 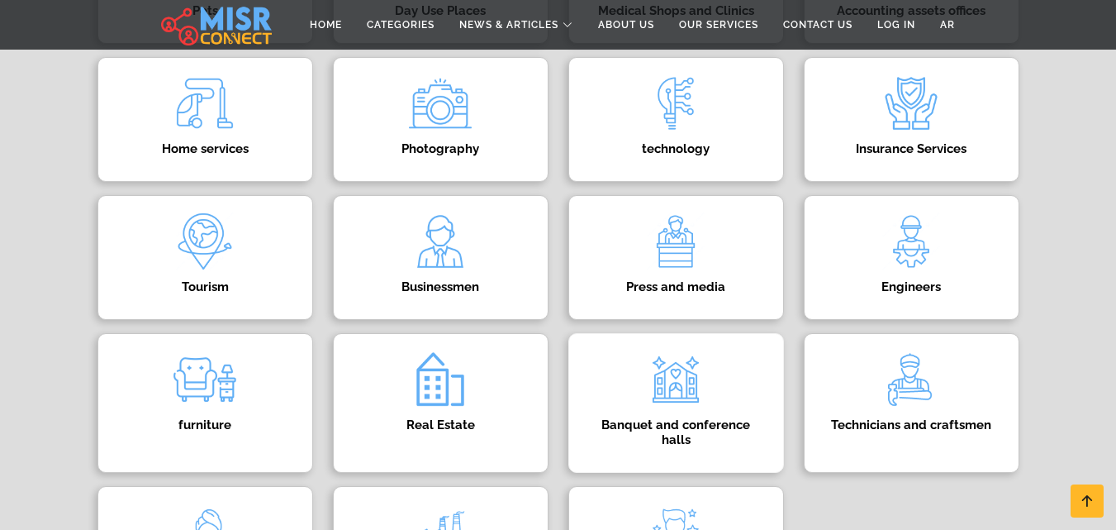 What do you see at coordinates (911, 119) in the screenshot?
I see `a: Insurance Services` at bounding box center [911, 119].